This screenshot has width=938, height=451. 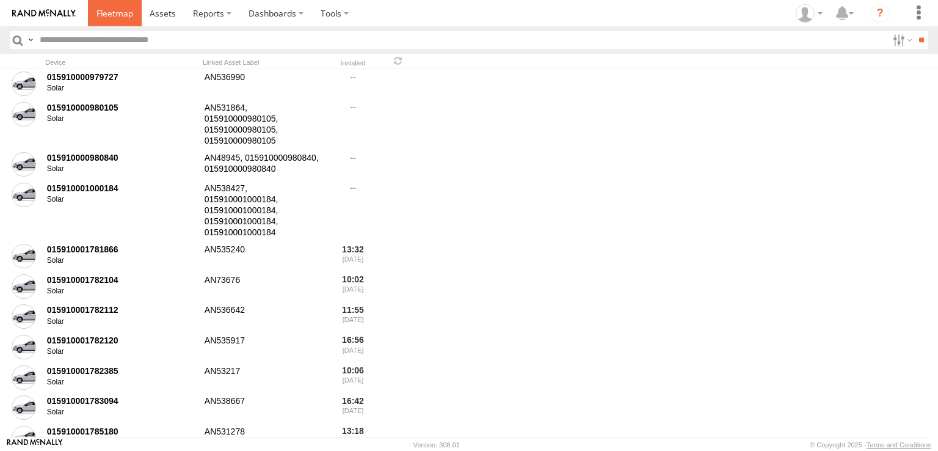 What do you see at coordinates (122, 249) in the screenshot?
I see `div: 015910001781866` at bounding box center [122, 249].